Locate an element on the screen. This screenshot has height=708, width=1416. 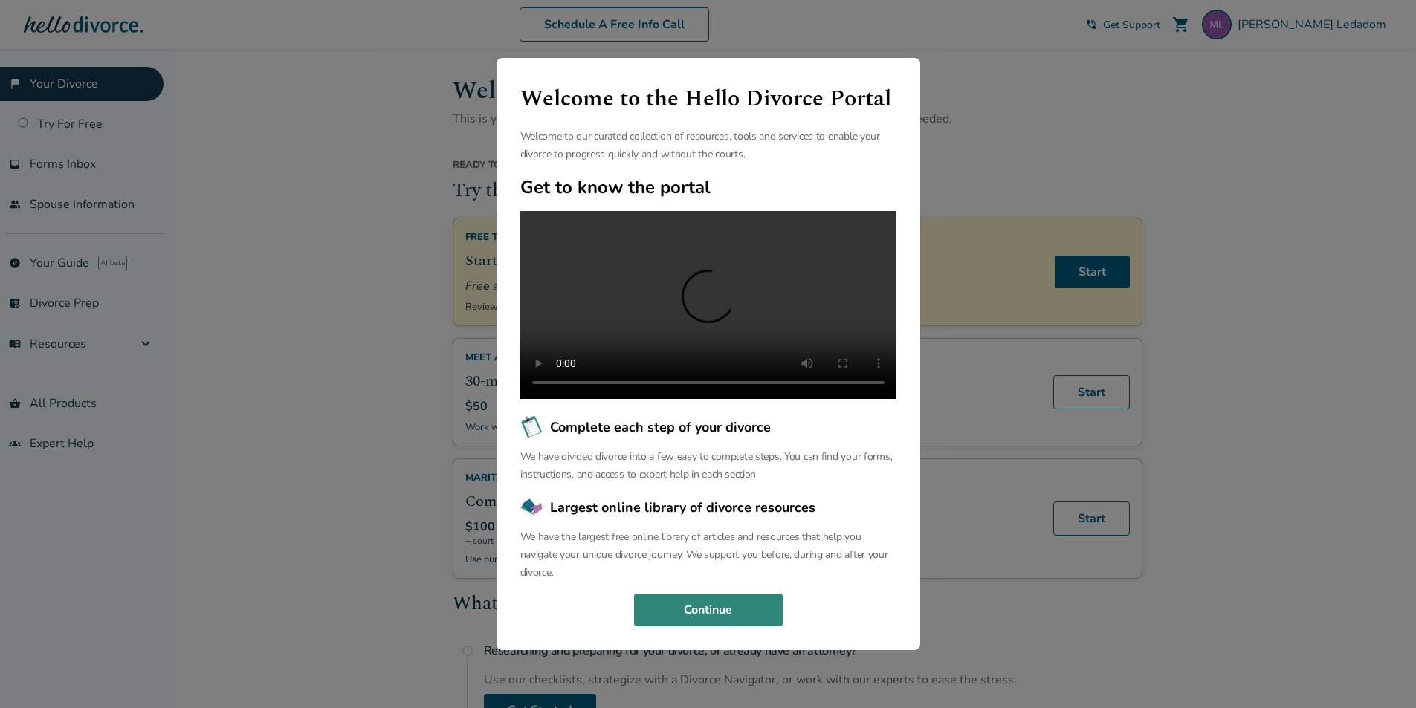
img: Complete each step of your divorce is located at coordinates (532, 427).